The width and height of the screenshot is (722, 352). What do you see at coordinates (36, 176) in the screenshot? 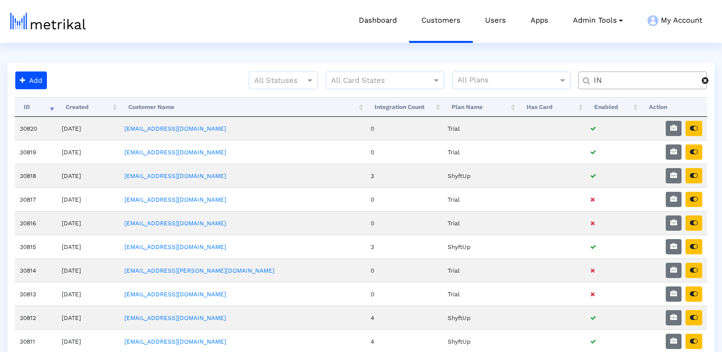
I see `td: 30818` at bounding box center [36, 176].